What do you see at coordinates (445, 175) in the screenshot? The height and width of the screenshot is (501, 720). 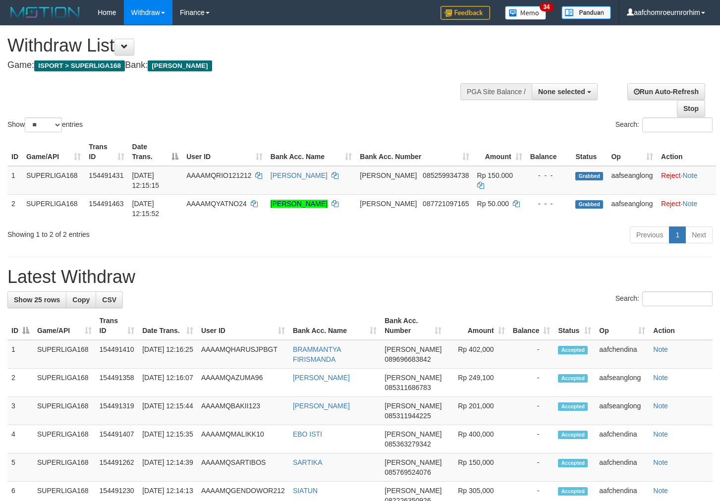 I see `span: Copy 085259934738 to clipboard` at bounding box center [445, 175].